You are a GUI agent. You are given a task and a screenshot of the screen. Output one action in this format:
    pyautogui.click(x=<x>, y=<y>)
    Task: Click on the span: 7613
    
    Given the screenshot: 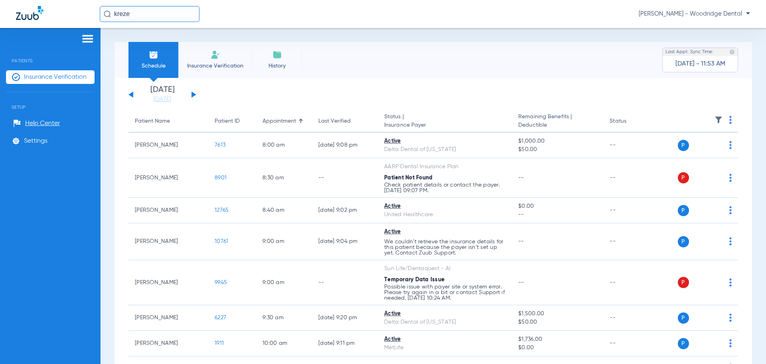 What is the action you would take?
    pyautogui.click(x=220, y=145)
    